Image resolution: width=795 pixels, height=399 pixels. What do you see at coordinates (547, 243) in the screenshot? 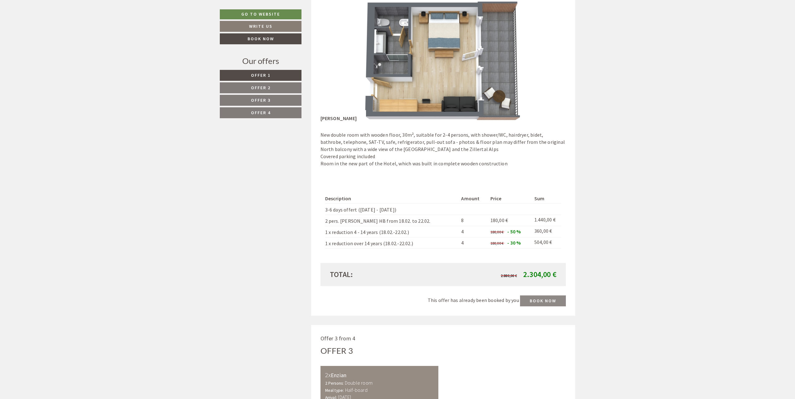
I see `td: 504,00 €` at bounding box center [547, 243].